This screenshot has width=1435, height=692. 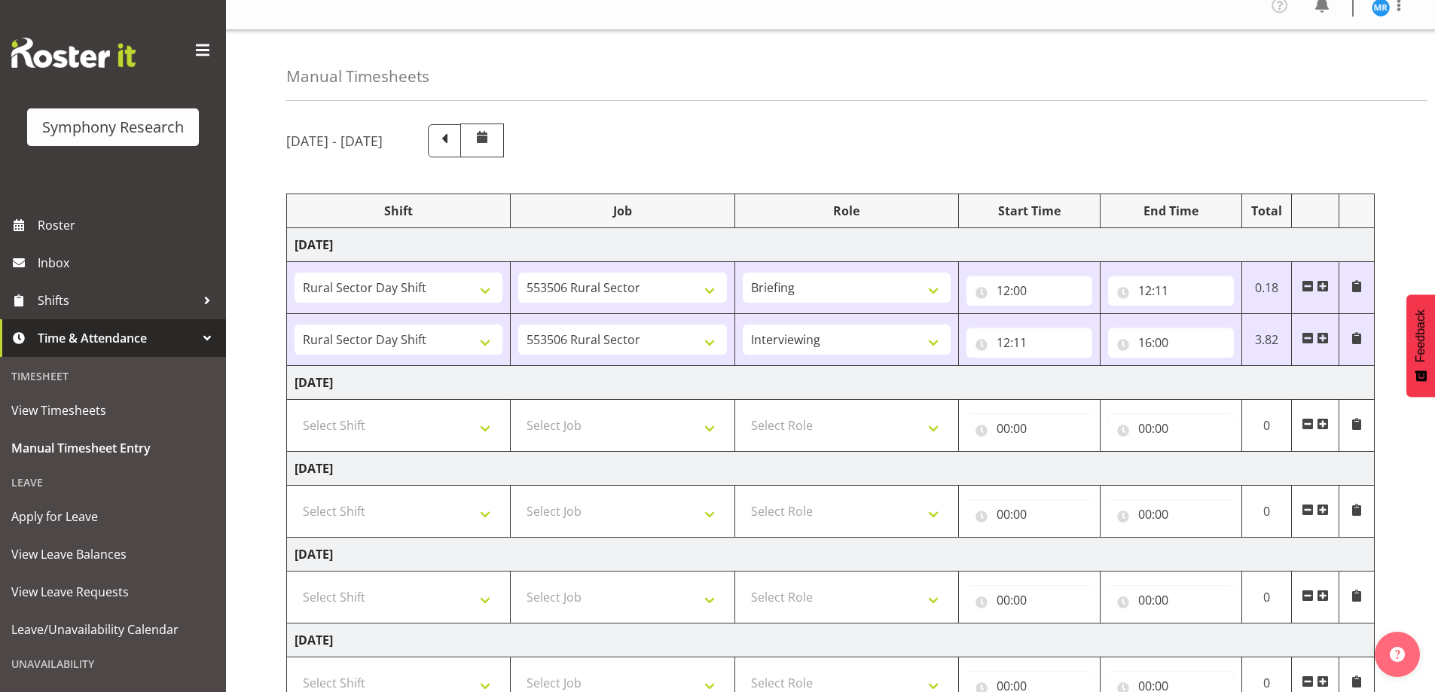 What do you see at coordinates (1029, 211) in the screenshot?
I see `div: Start Time` at bounding box center [1029, 211].